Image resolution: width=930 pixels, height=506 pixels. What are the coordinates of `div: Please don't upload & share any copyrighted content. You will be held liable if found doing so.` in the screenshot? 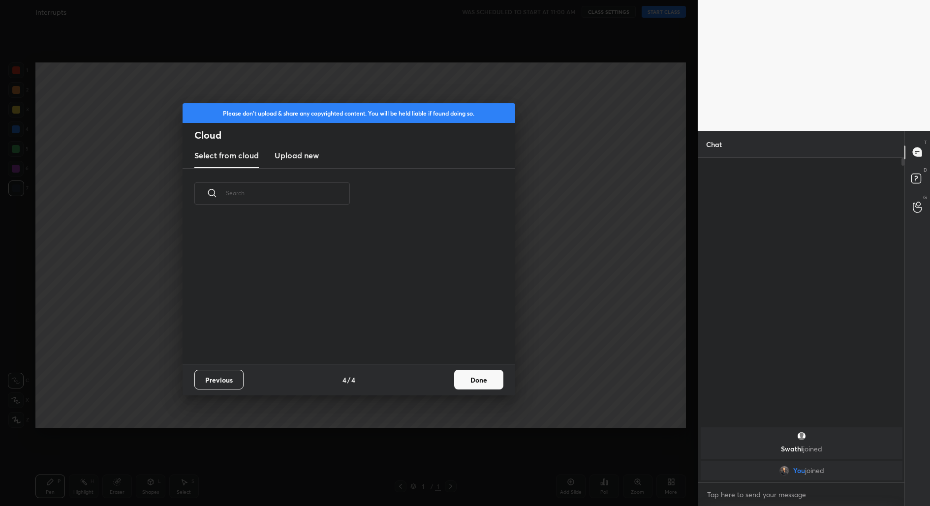 It's located at (349, 113).